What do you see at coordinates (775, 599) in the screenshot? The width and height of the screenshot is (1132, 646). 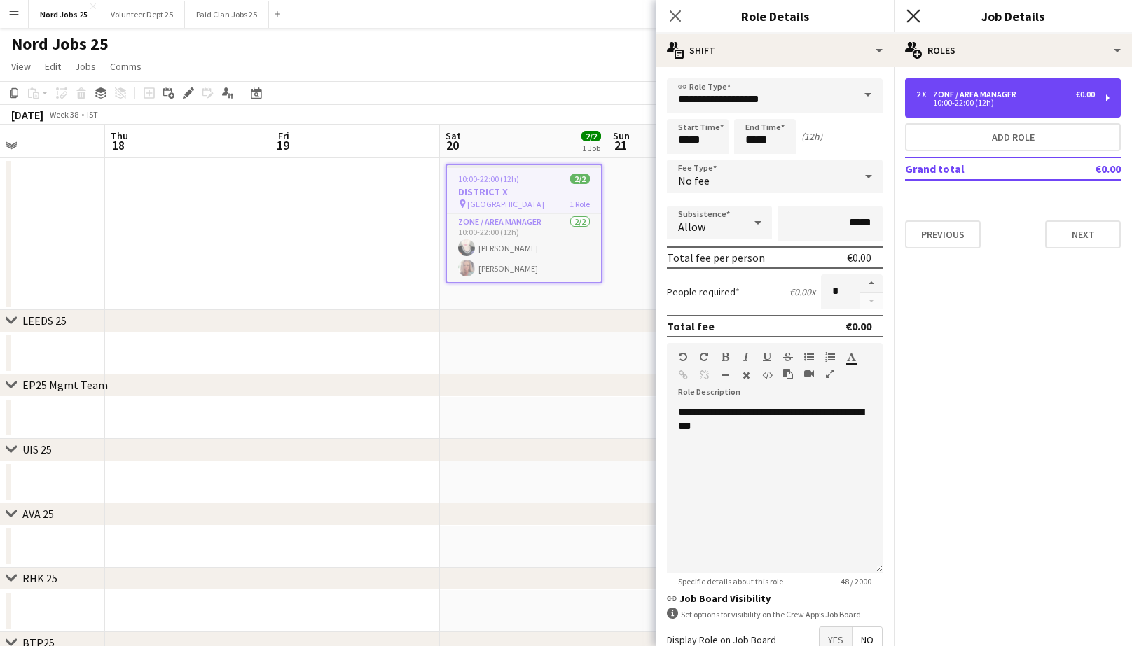 I see `h3: Job Board Visibility` at bounding box center [775, 599].